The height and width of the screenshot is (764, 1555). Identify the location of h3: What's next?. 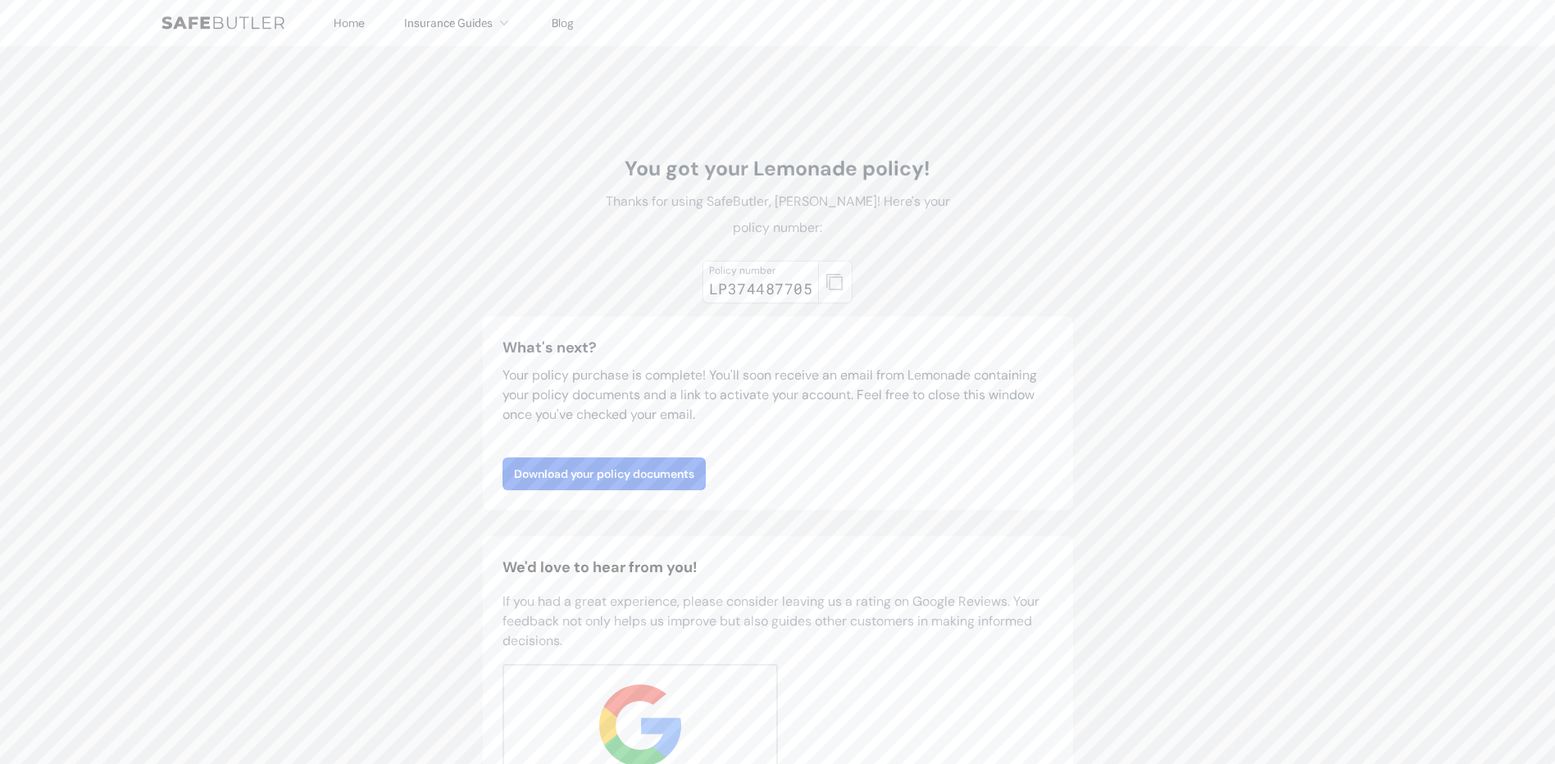
(778, 348).